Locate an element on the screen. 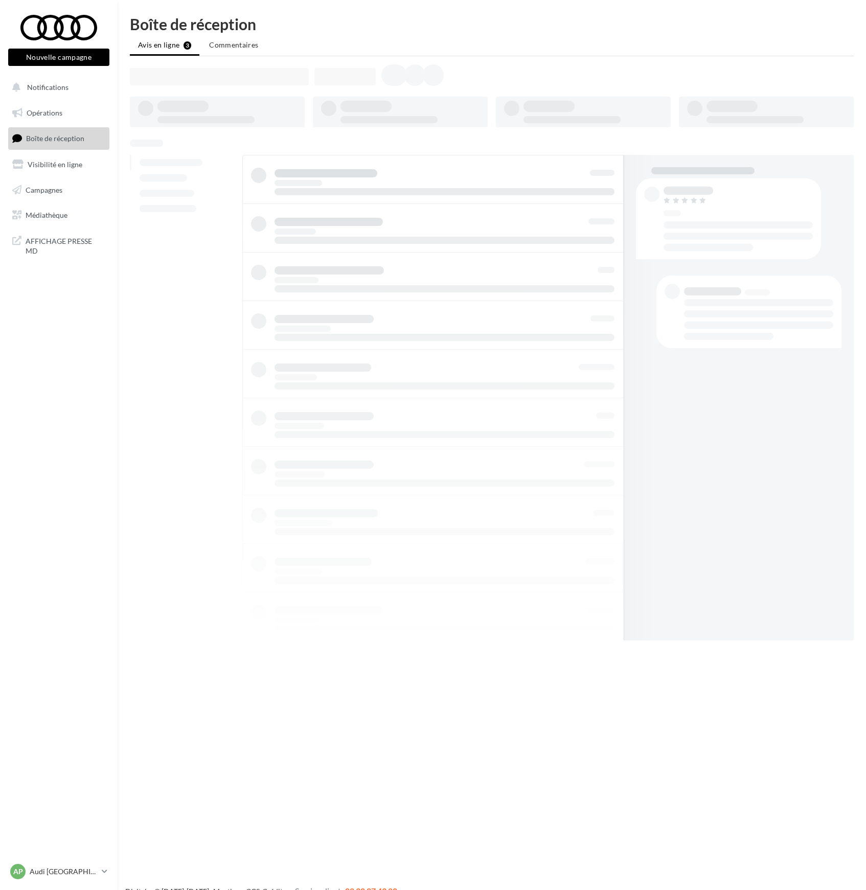 The height and width of the screenshot is (890, 866). span: Opérations is located at coordinates (44, 113).